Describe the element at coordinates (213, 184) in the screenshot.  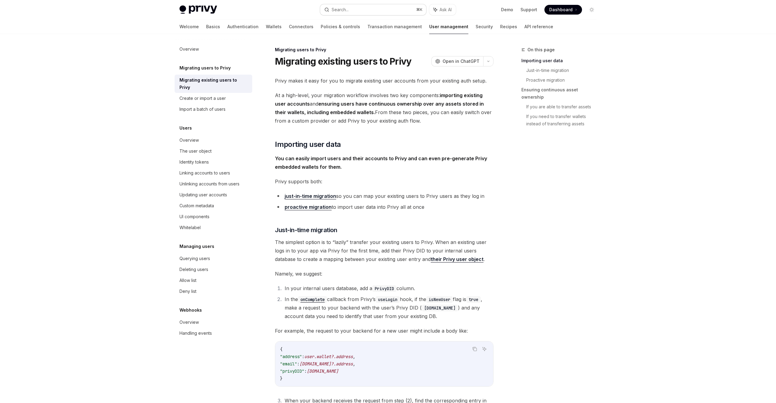
I see `a: Unlinking accounts from users` at that location.